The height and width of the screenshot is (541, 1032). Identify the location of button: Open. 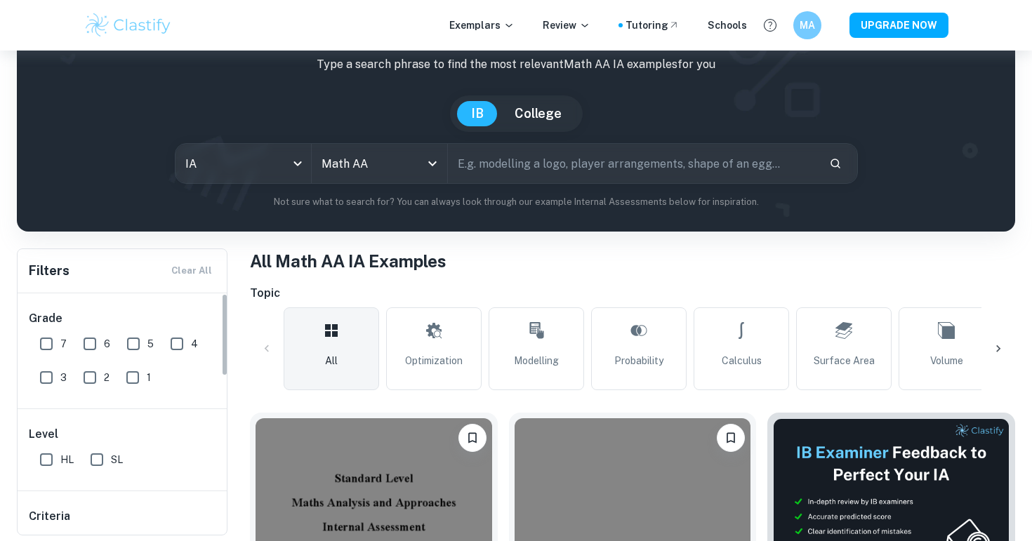
(433, 164).